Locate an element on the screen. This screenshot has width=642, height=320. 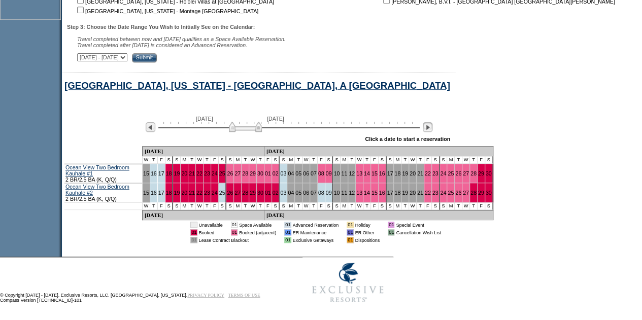
a: 23 is located at coordinates (207, 174).